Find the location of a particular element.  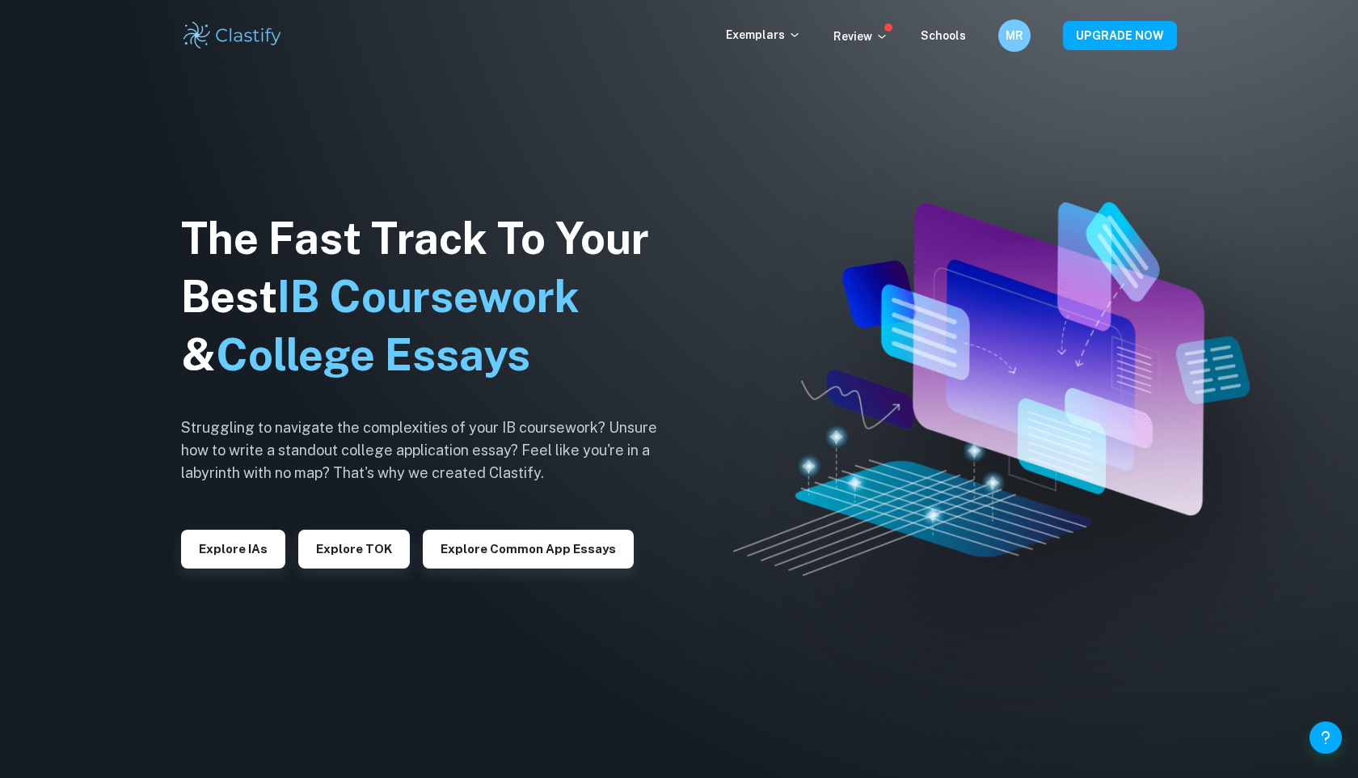

a: Schools is located at coordinates (943, 36).